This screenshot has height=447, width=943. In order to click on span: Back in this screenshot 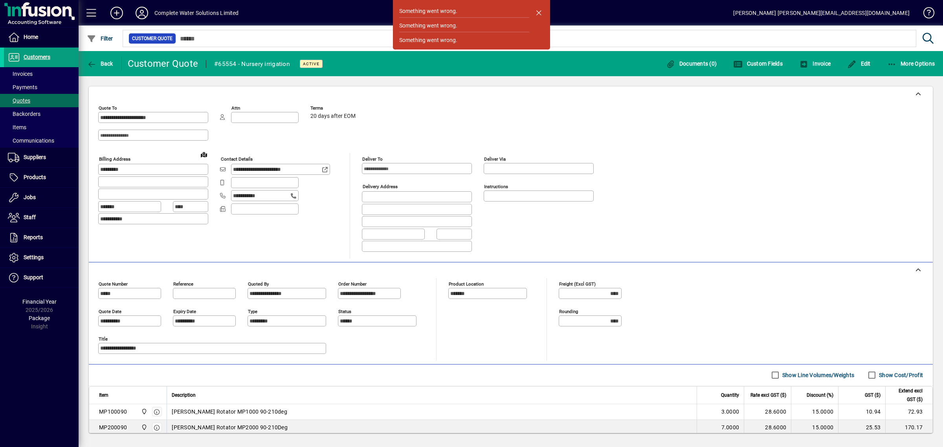, I will do `click(100, 64)`.